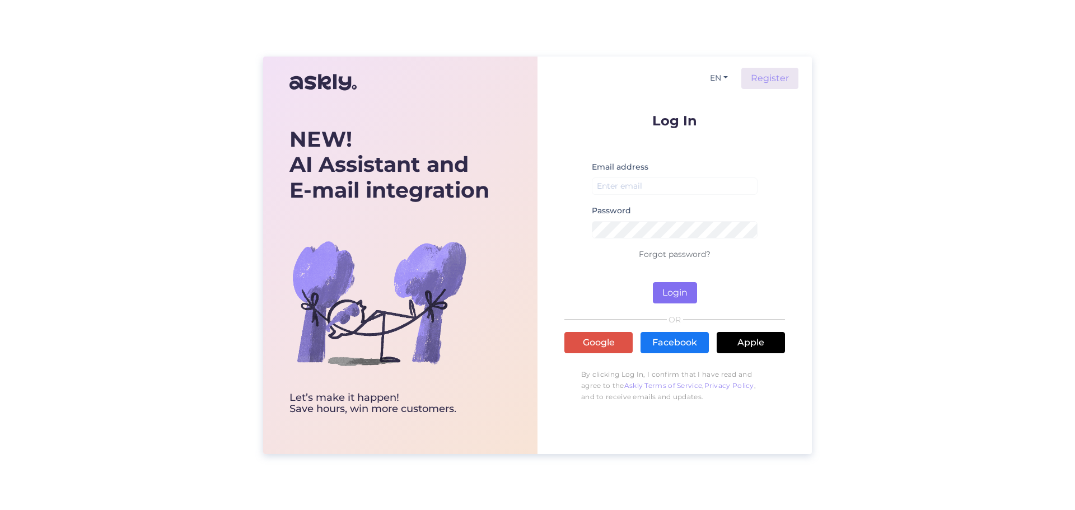  What do you see at coordinates (379, 303) in the screenshot?
I see `img: bg-askly` at bounding box center [379, 303].